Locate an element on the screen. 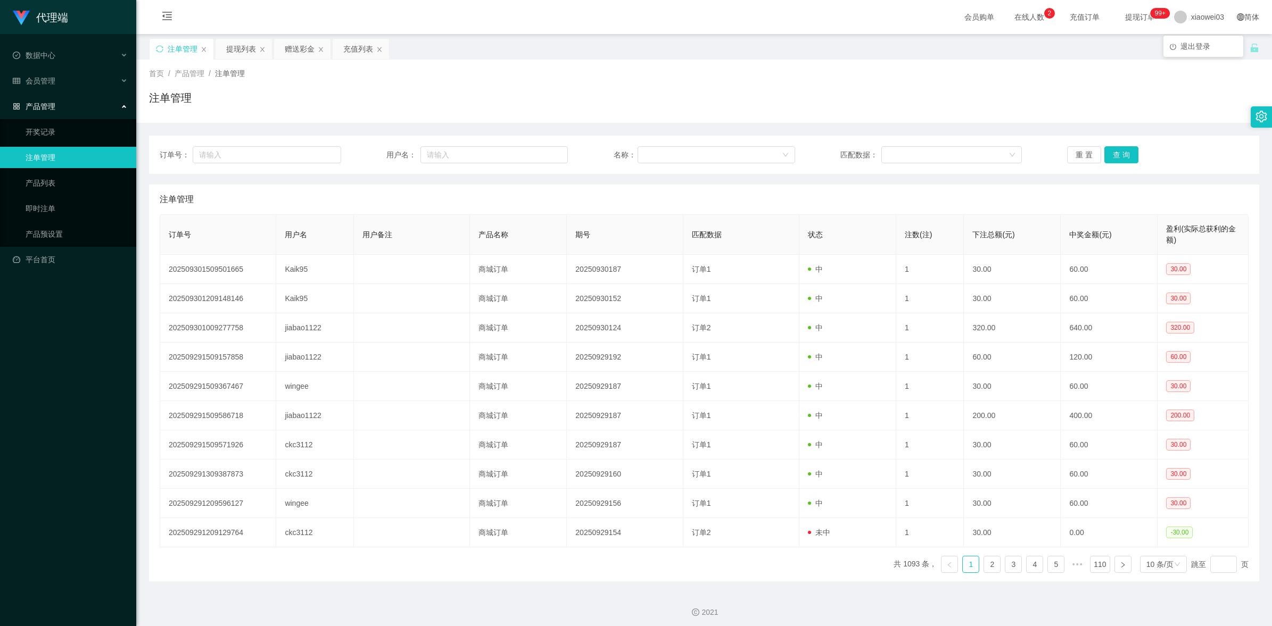  a: 5 is located at coordinates (1056, 565).